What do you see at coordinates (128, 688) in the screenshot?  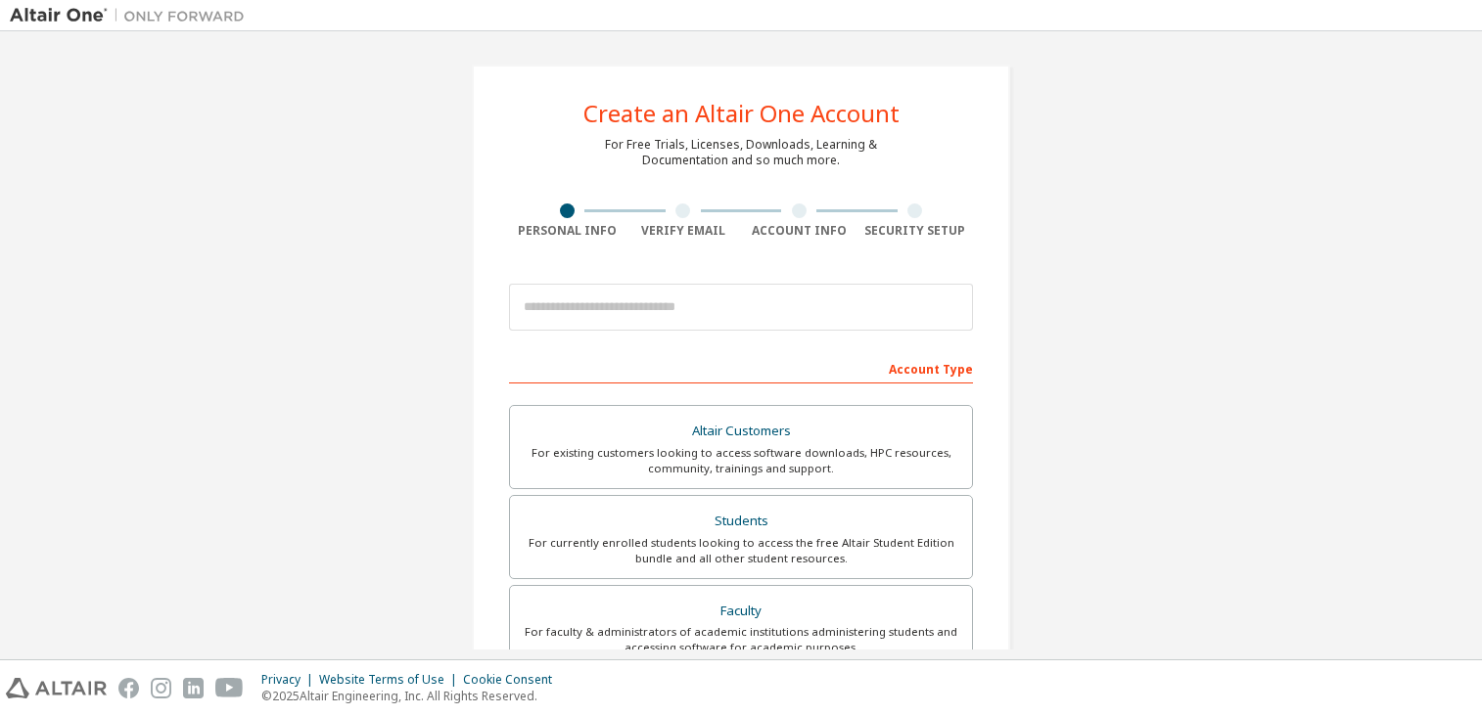 I see `img: facebook.svg` at bounding box center [128, 688].